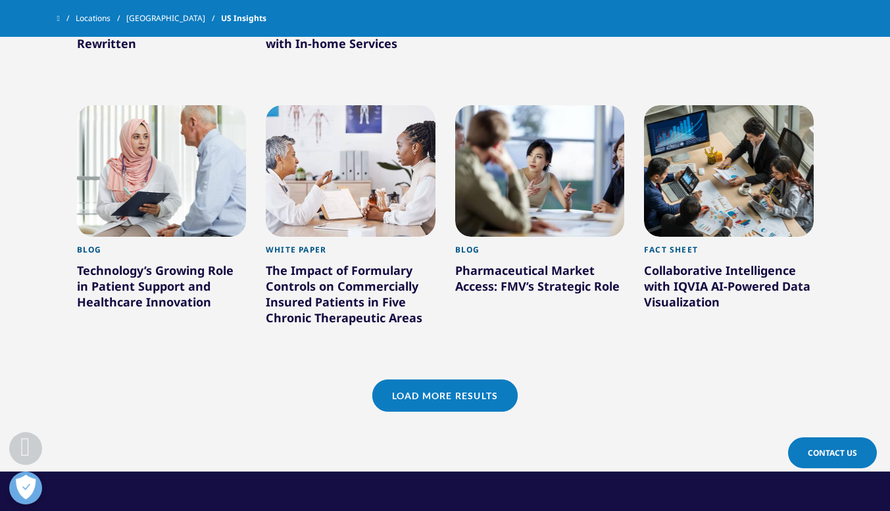 This screenshot has width=890, height=511. I want to click on button: Open Preferences, so click(26, 488).